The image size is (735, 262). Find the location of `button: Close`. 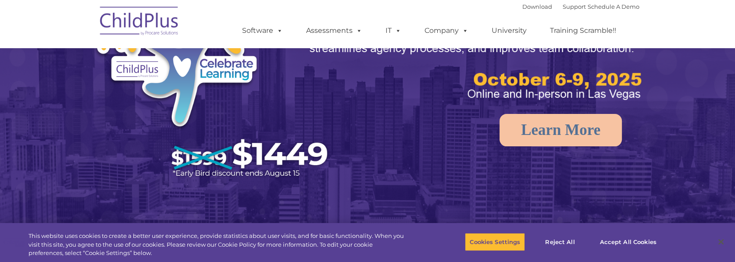

button: Close is located at coordinates (721, 242).